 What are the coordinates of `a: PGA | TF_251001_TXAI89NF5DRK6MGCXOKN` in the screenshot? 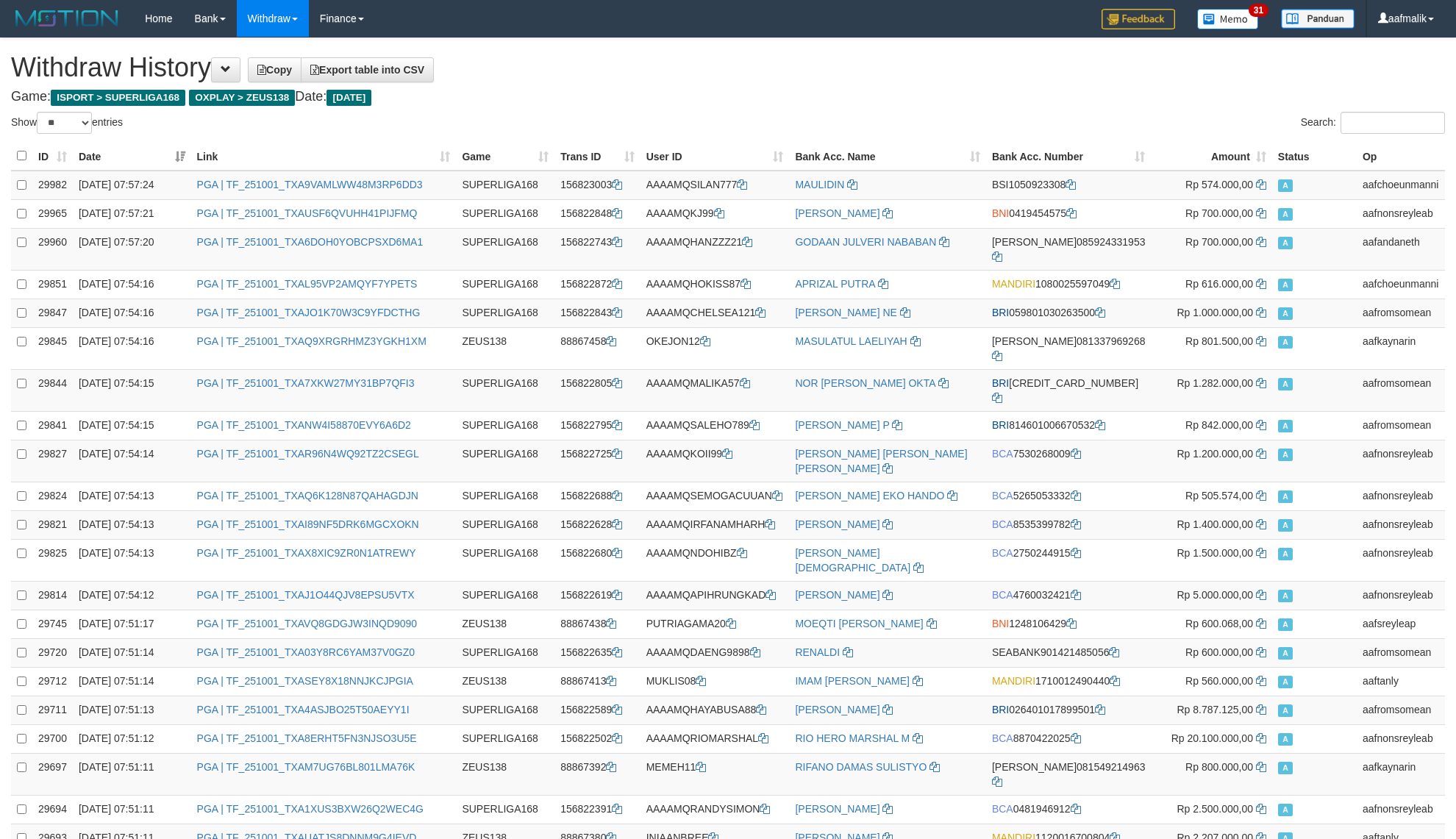 It's located at (308, 524).